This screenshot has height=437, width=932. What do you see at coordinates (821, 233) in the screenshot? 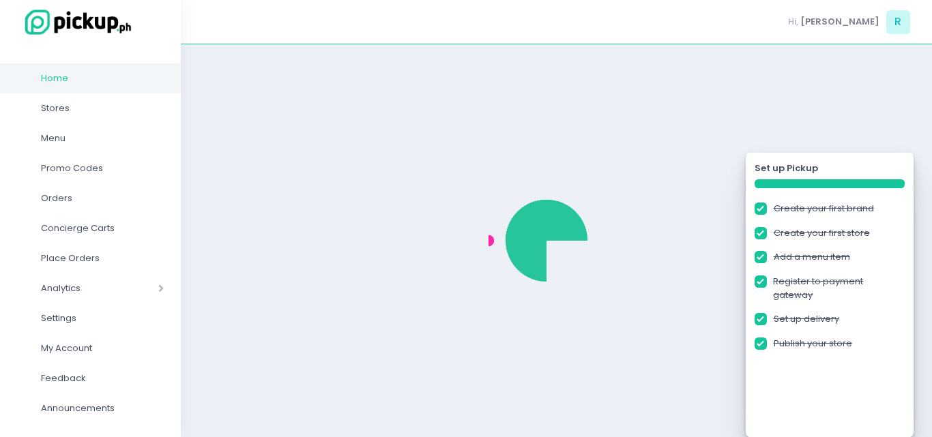
I see `a: Create your first store` at bounding box center [821, 233].